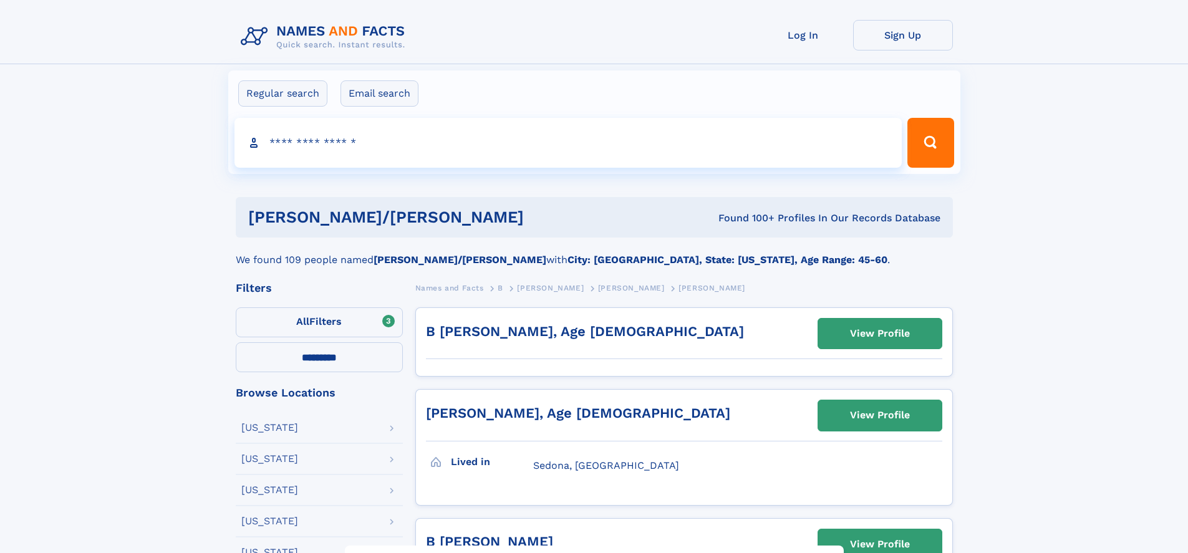 The width and height of the screenshot is (1188, 553). Describe the element at coordinates (319, 393) in the screenshot. I see `div: Browse Locations` at that location.